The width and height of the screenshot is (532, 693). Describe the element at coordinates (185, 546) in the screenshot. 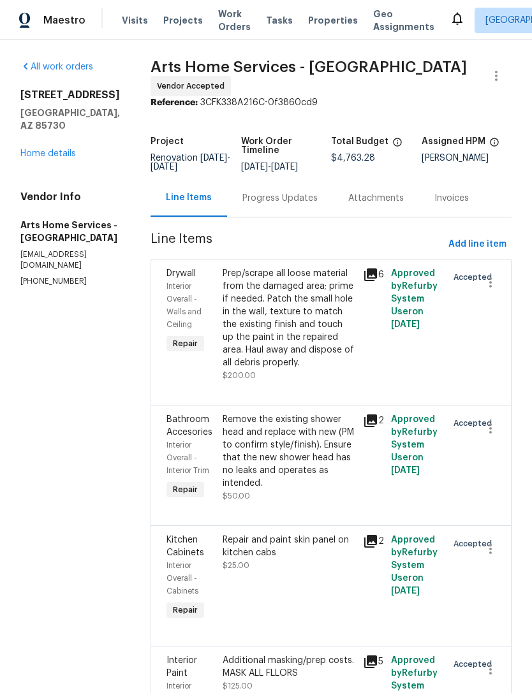

I see `span: Kitchen Cabinets` at that location.